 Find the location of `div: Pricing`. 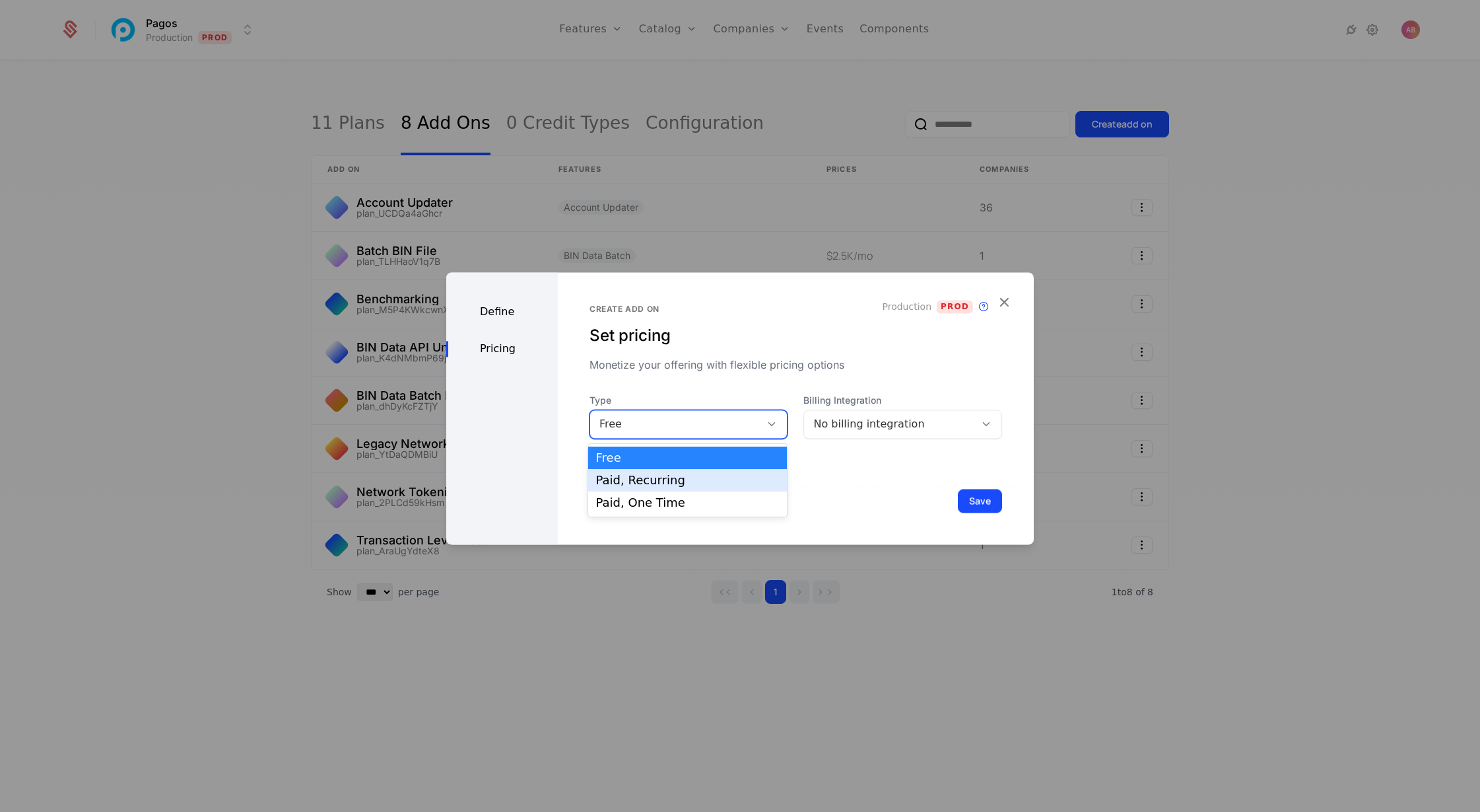

div: Pricing is located at coordinates (502, 348).